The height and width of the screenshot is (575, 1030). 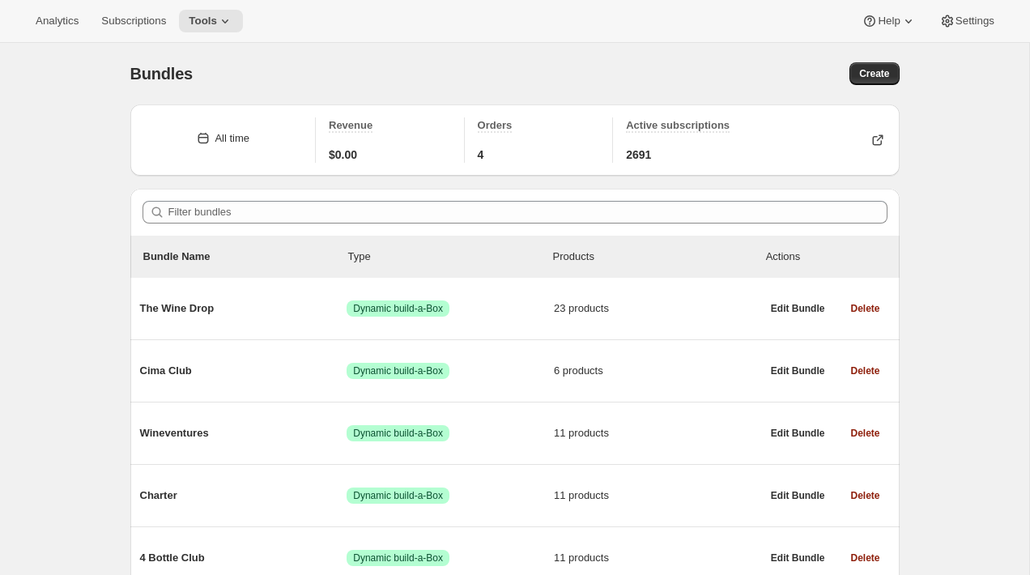 What do you see at coordinates (975, 21) in the screenshot?
I see `span: Settings` at bounding box center [975, 21].